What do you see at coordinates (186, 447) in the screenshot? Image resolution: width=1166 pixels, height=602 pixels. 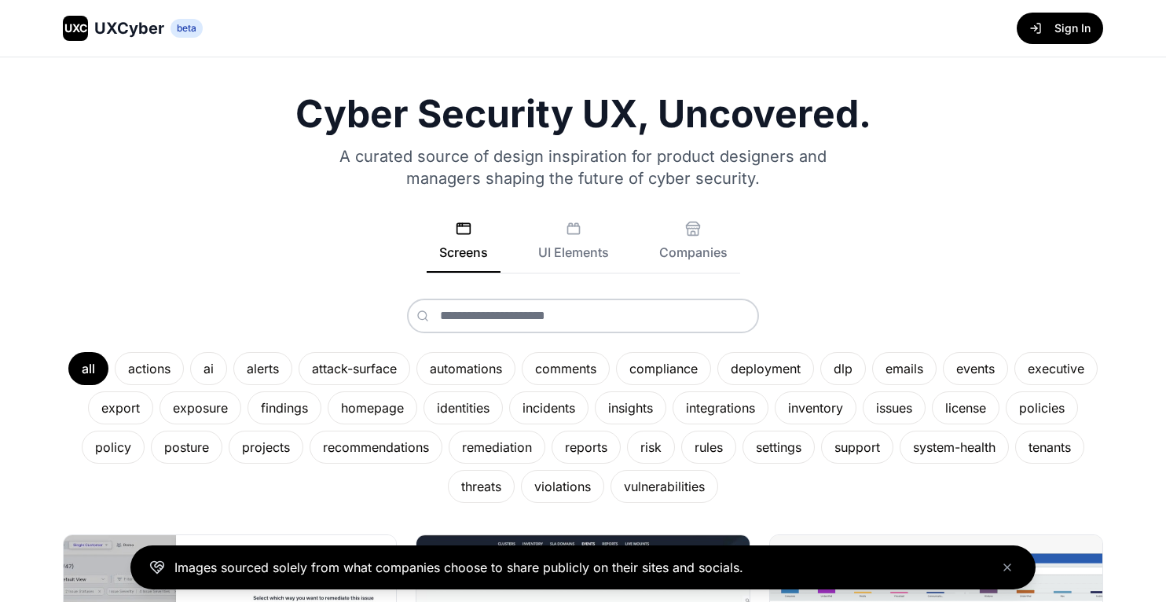 I see `div: posture` at bounding box center [186, 447].